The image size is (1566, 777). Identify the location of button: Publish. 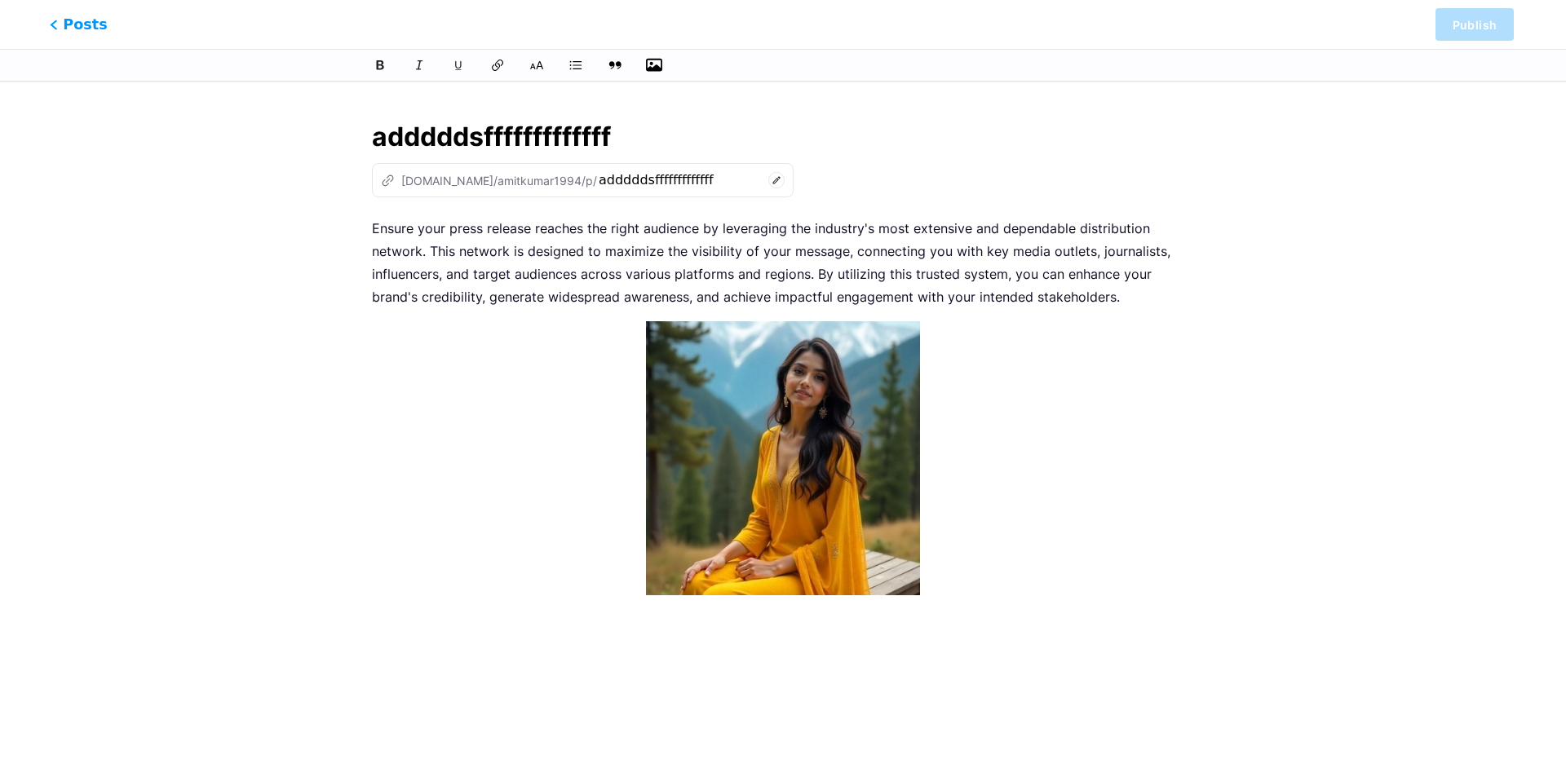
(1475, 24).